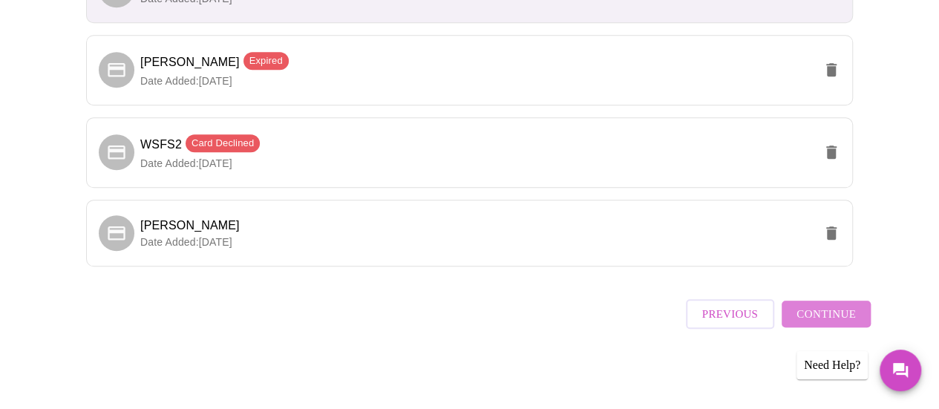  Describe the element at coordinates (730, 314) in the screenshot. I see `span: Previous` at that location.